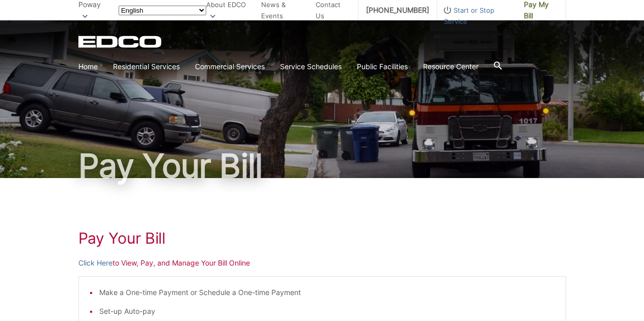 The image size is (644, 321). Describe the element at coordinates (230, 67) in the screenshot. I see `a: Commercial Services` at that location.